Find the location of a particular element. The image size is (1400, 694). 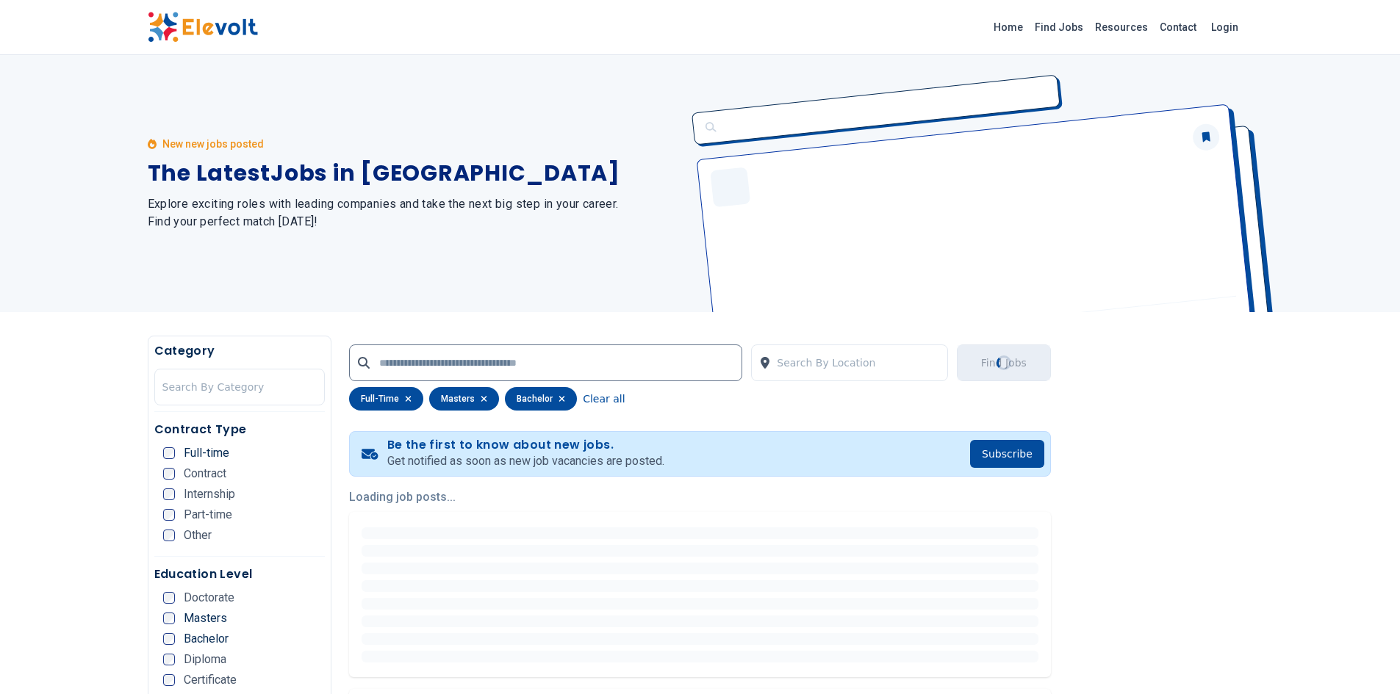

a: Resources is located at coordinates (1121, 27).